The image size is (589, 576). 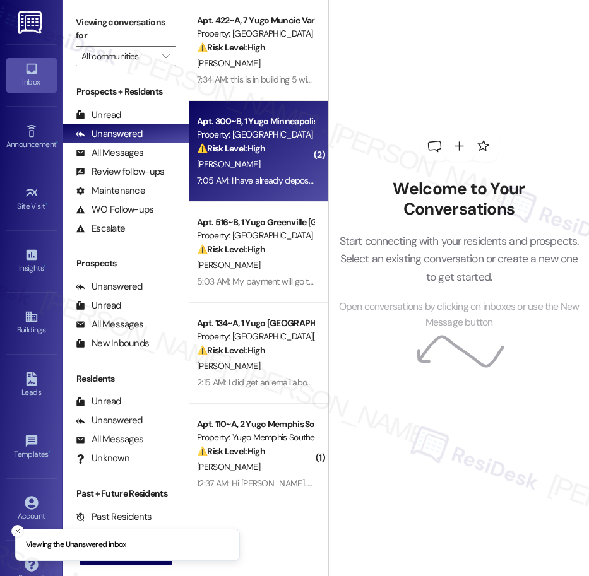 I want to click on div: Property: Yugo Memphis Southern, so click(x=255, y=437).